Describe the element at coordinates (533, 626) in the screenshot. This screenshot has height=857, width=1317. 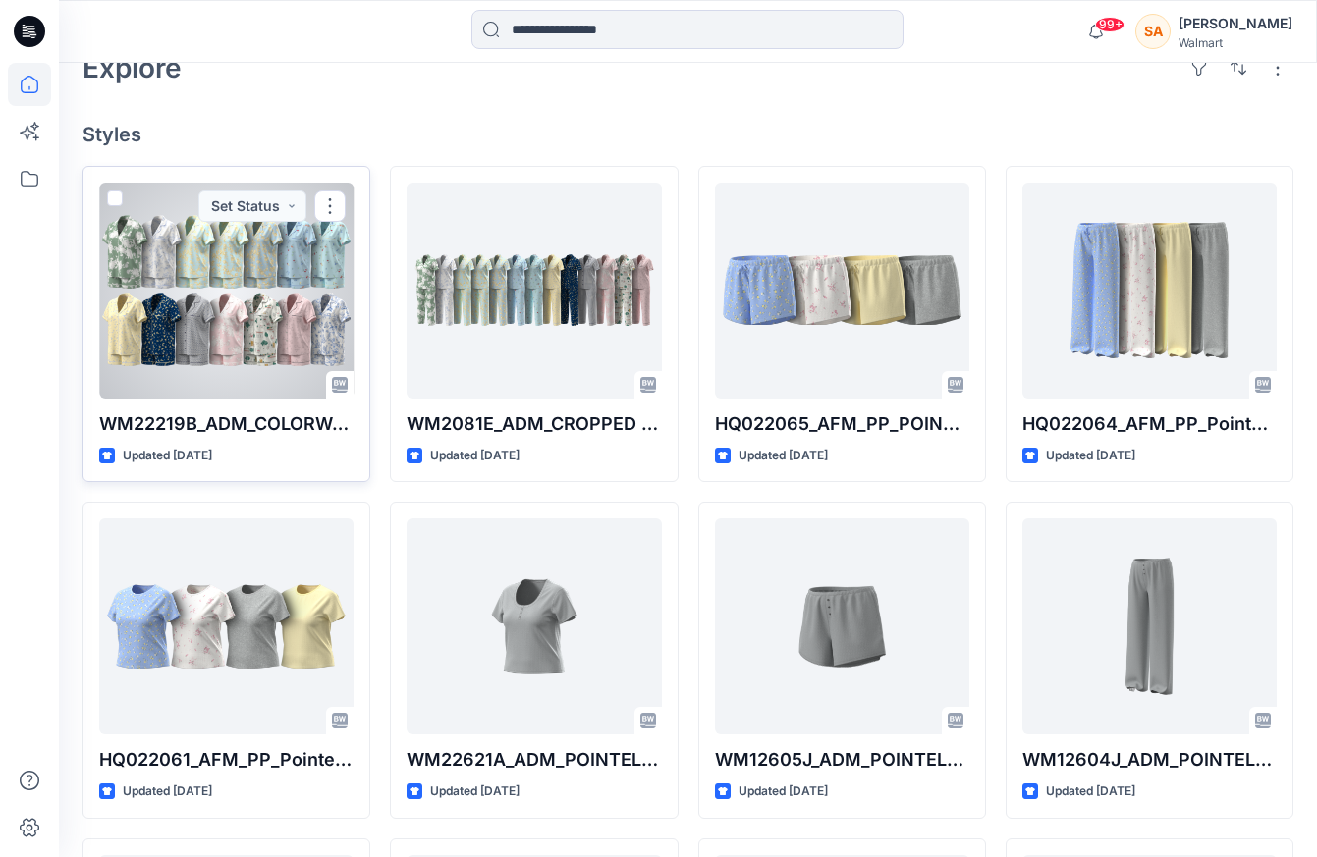
I see `a: WM22621A_ADM_POINTELLE HENLEY TEE` at that location.